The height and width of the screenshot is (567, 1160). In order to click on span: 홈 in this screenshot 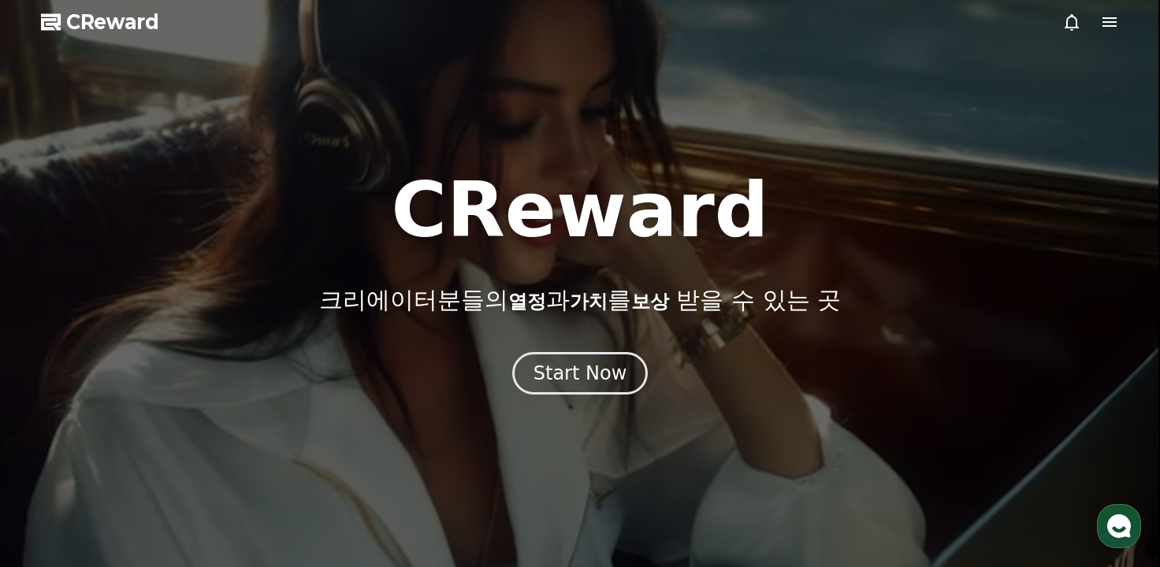, I will do `click(54, 466)`.